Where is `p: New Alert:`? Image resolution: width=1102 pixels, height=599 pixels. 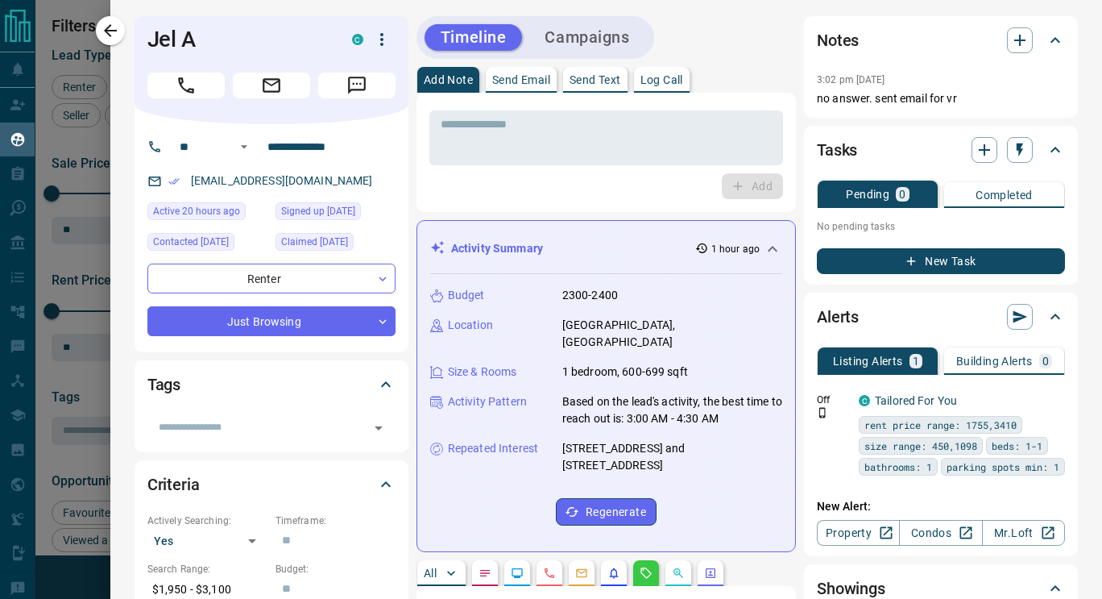 p: New Alert: is located at coordinates (941, 506).